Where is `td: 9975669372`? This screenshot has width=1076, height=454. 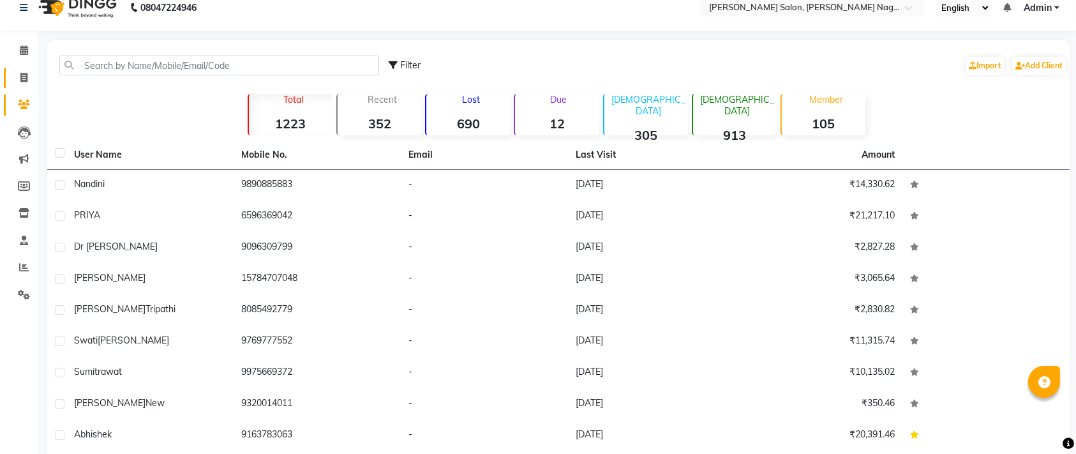
td: 9975669372 is located at coordinates (317, 373).